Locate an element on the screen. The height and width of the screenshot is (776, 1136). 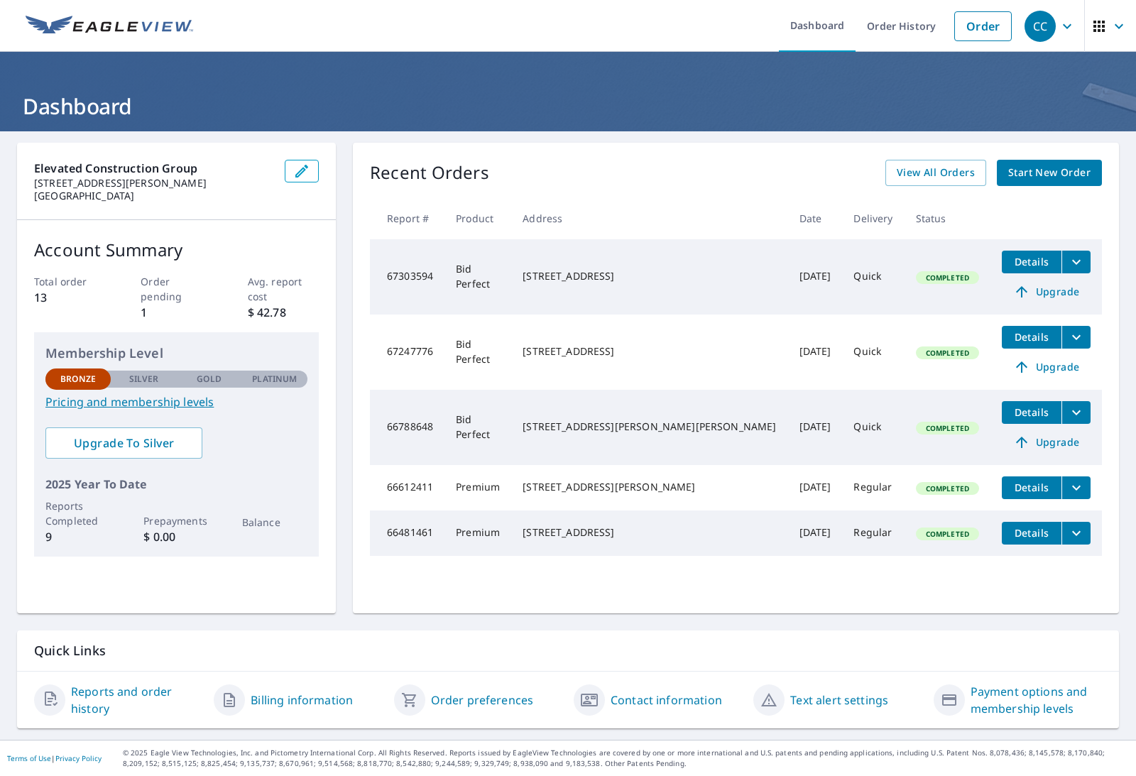
a: Start New Order is located at coordinates (1050, 173).